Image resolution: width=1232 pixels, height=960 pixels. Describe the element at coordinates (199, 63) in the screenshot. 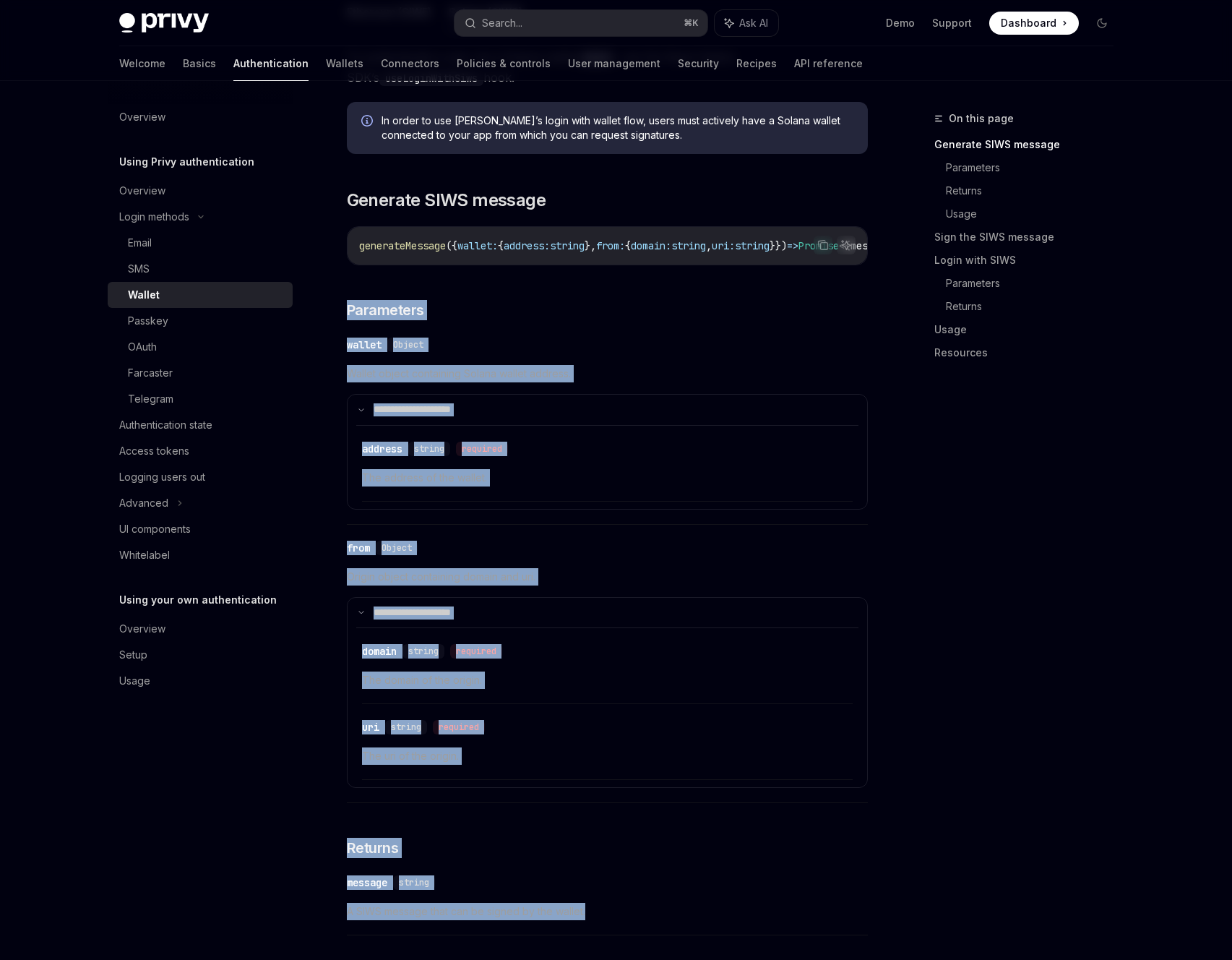

I see `a: Basics` at that location.